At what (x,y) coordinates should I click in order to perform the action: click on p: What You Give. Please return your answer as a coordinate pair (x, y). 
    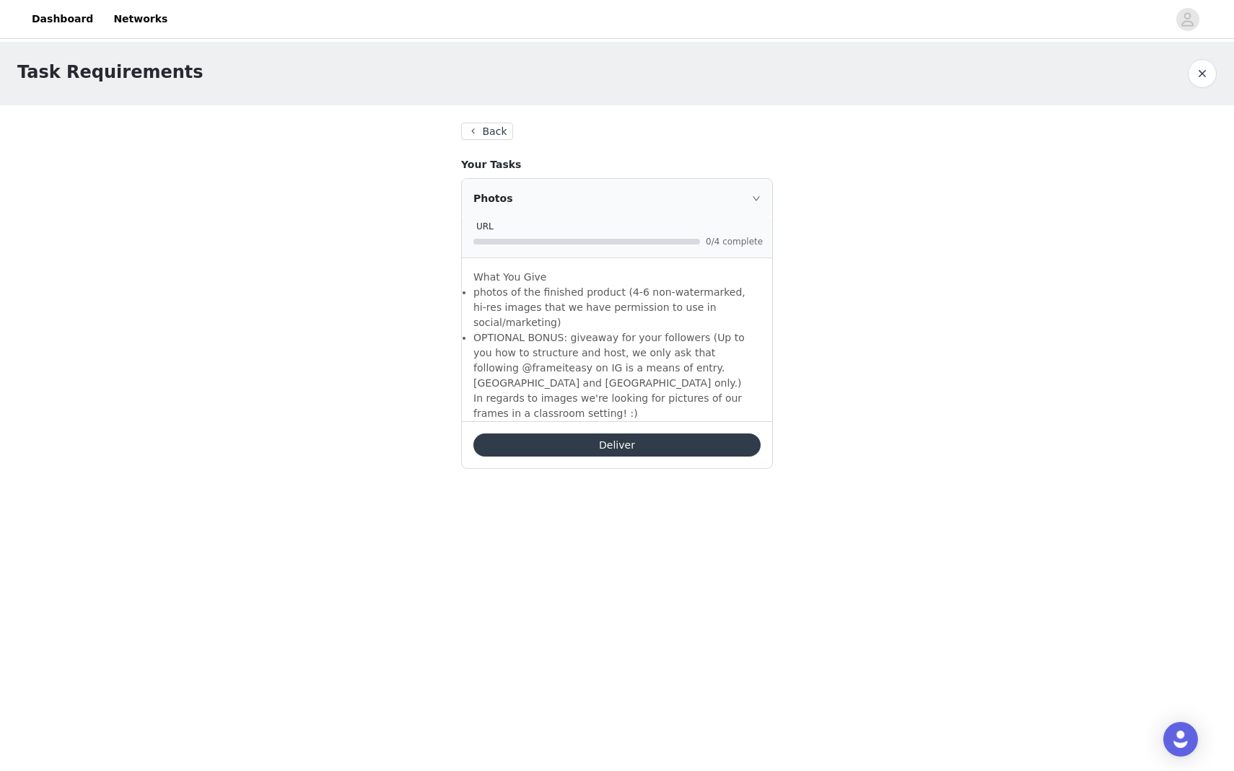
    Looking at the image, I should click on (617, 277).